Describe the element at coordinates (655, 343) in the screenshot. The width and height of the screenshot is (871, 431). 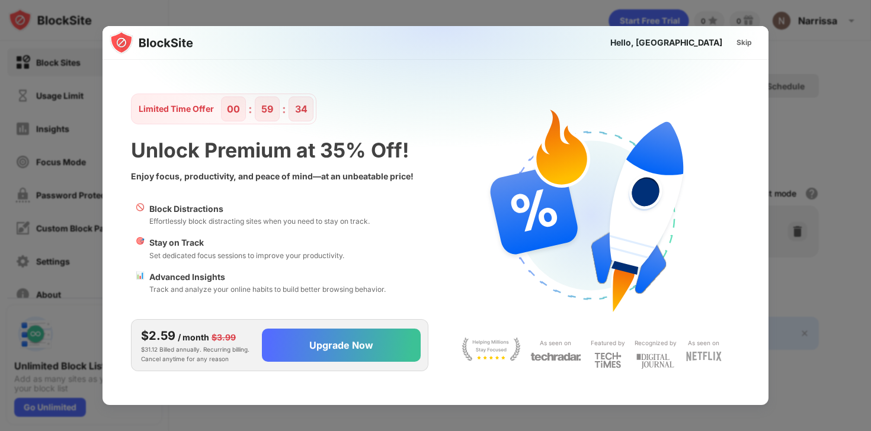
I see `div: Recognized by` at that location.